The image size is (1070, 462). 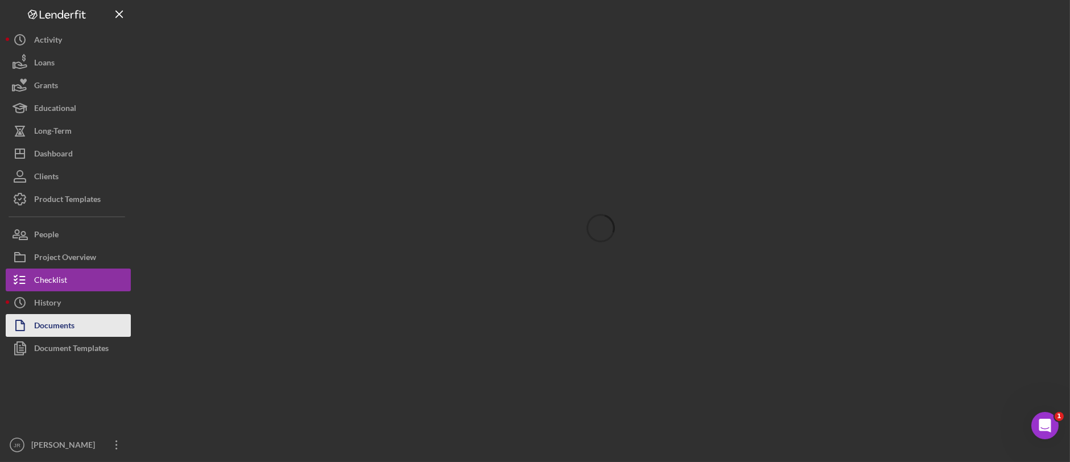 I want to click on div: Long-Term, so click(x=53, y=132).